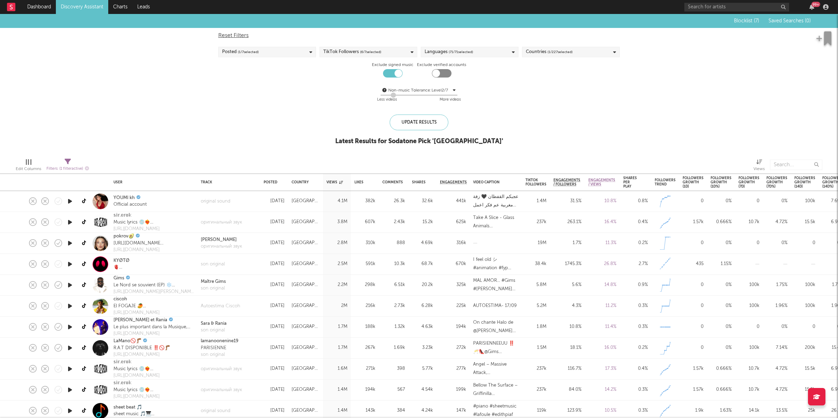 This screenshot has width=838, height=418. Describe the element at coordinates (603, 264) in the screenshot. I see `div: 26.8 %` at that location.